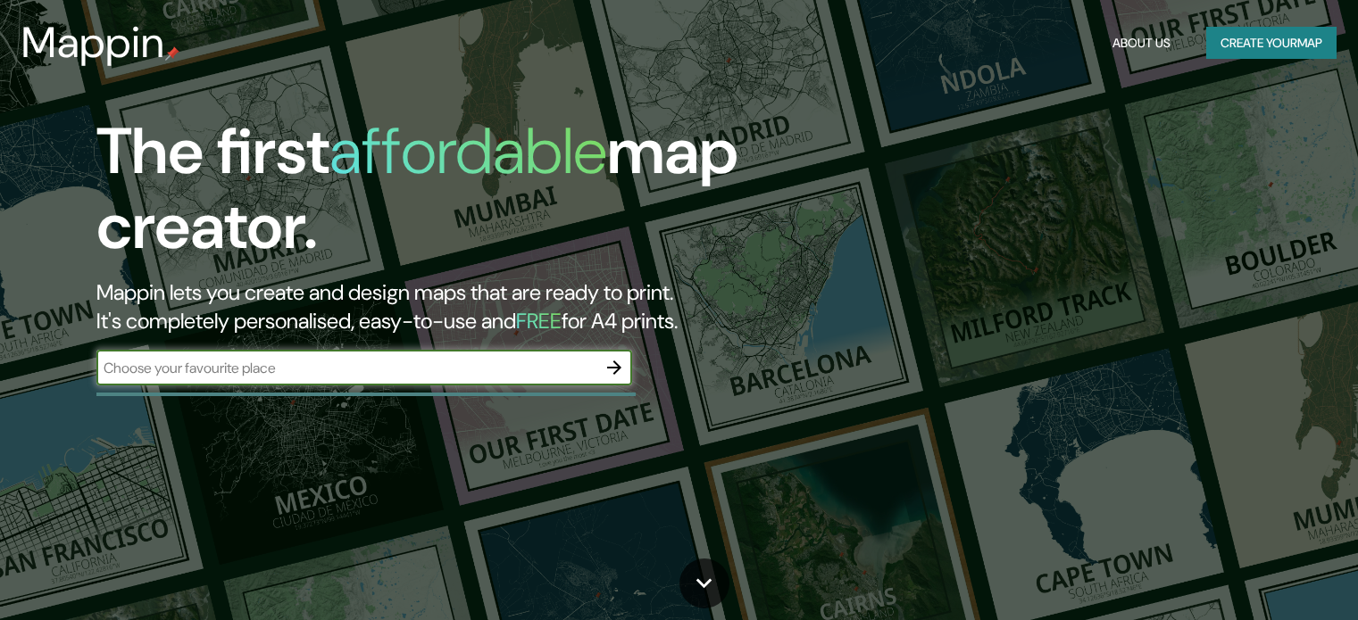  Describe the element at coordinates (436, 307) in the screenshot. I see `h2: Mappin lets you create and design maps that are ready to print. It's completely personalised, eas...` at that location.